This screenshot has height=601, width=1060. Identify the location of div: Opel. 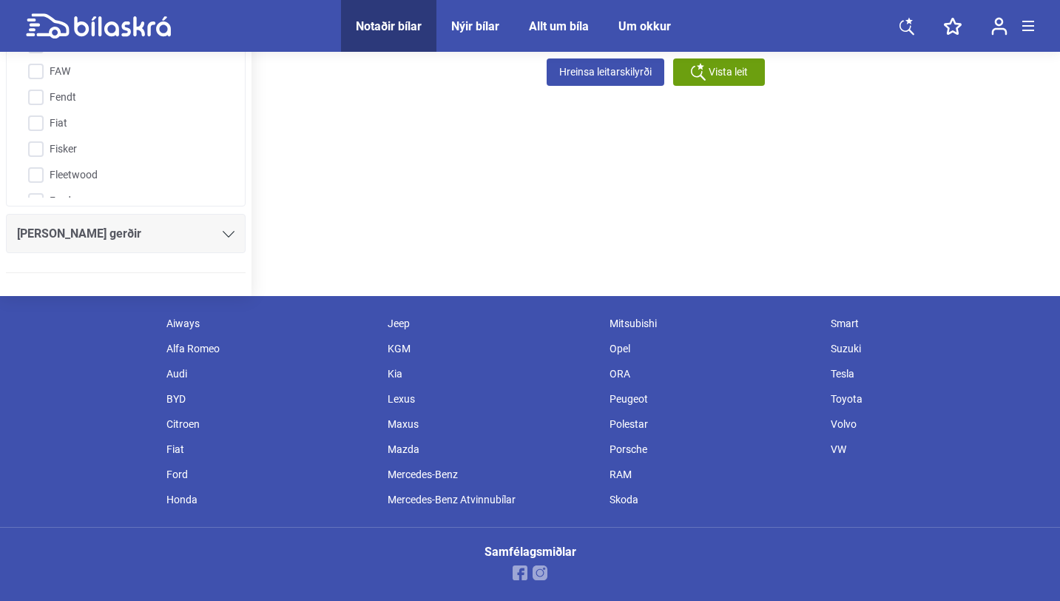
(713, 348).